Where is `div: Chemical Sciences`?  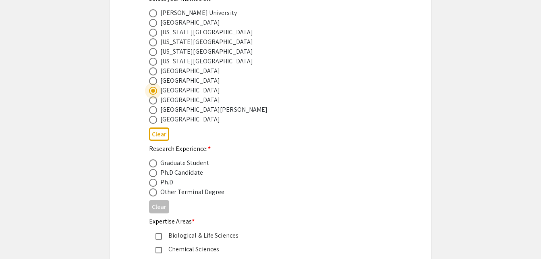
div: Chemical Sciences is located at coordinates (268, 249).